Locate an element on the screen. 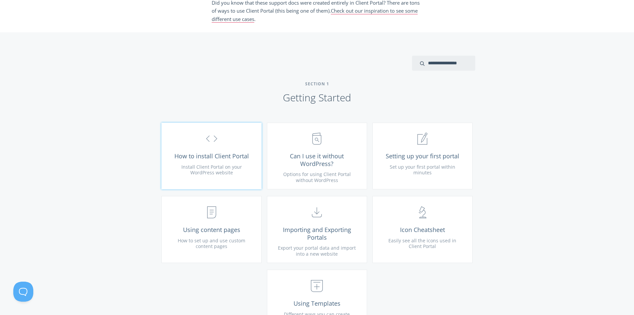 This screenshot has width=634, height=315. a: Check out our inspiration to see some different use cases is located at coordinates (315, 15).